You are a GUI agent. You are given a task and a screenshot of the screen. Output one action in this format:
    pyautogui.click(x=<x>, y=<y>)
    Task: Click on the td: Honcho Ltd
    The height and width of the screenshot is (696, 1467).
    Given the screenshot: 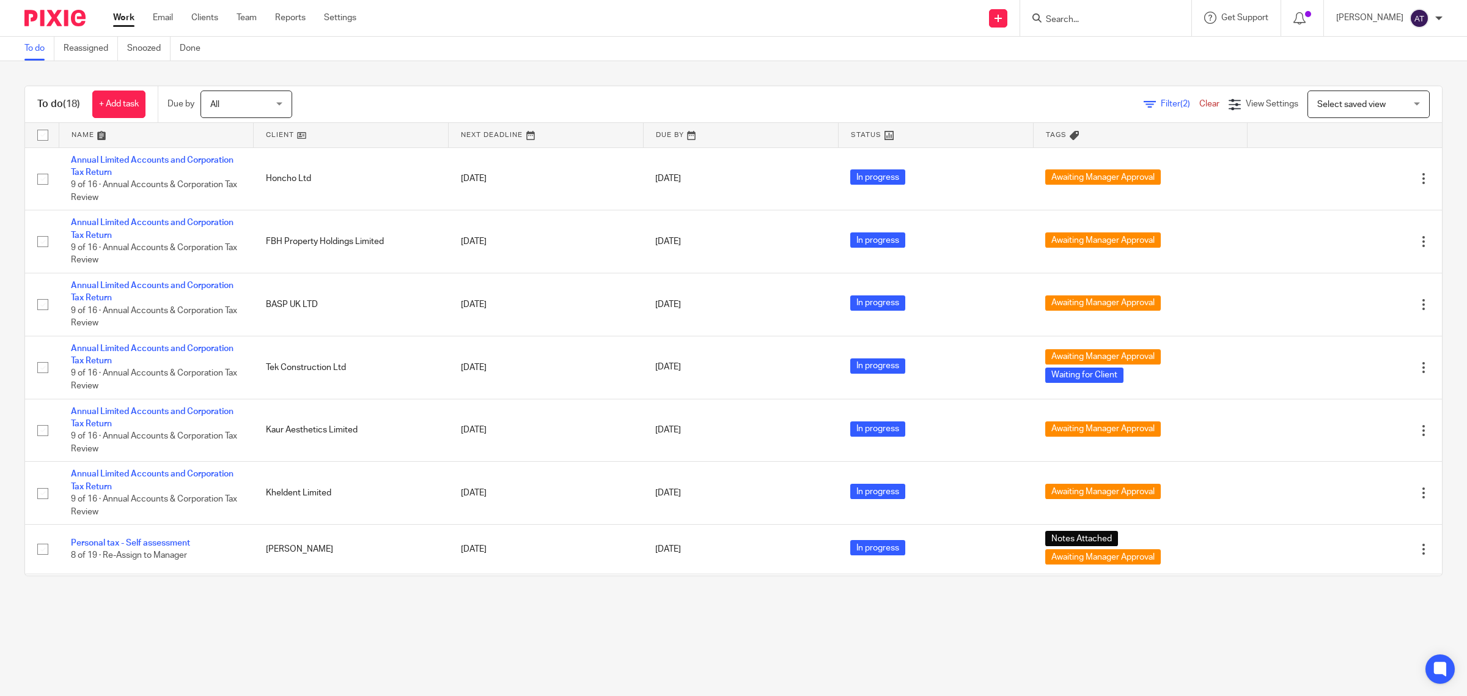 What is the action you would take?
    pyautogui.click(x=351, y=179)
    